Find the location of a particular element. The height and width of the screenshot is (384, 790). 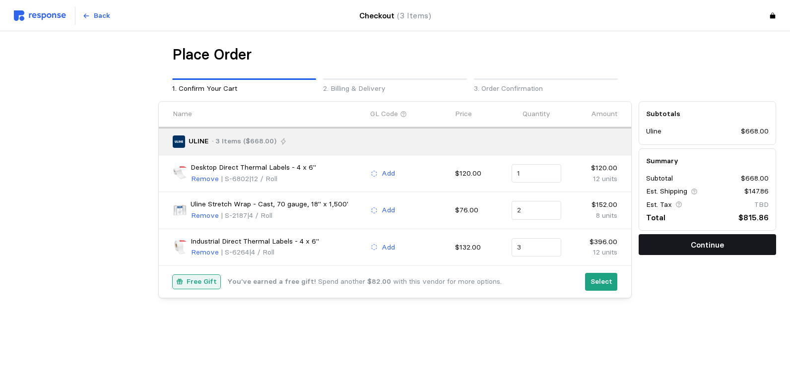

p: Amount is located at coordinates (604, 114).